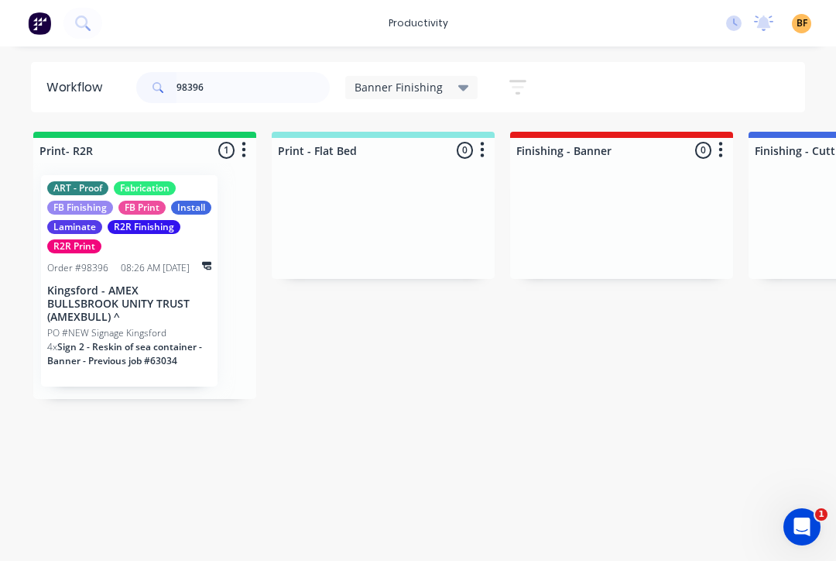 This screenshot has height=561, width=836. What do you see at coordinates (802, 23) in the screenshot?
I see `span: BF` at bounding box center [802, 23].